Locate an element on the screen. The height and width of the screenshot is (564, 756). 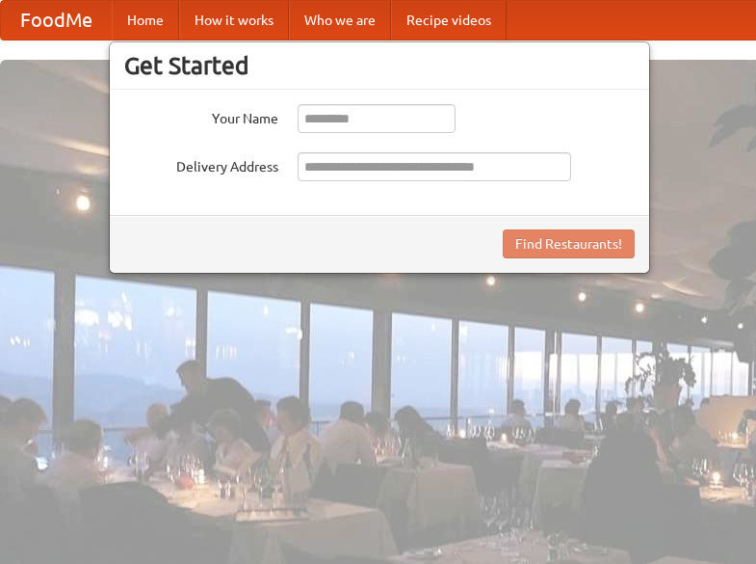
button: Find Restaurants! is located at coordinates (568, 244).